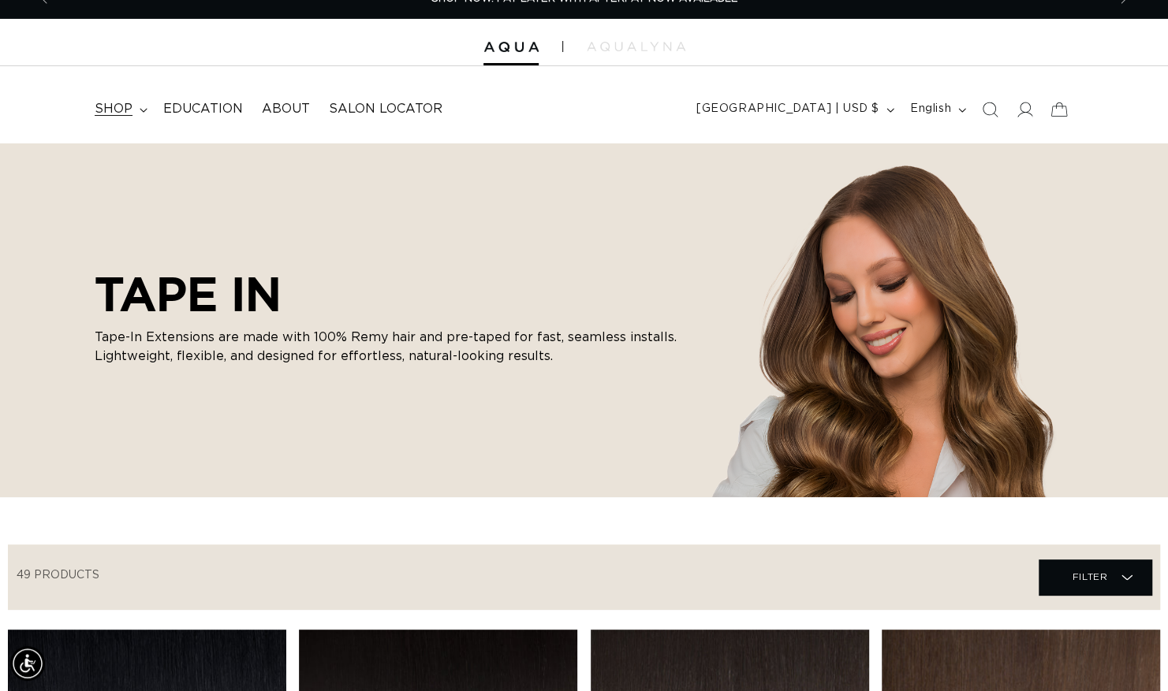 The height and width of the screenshot is (691, 1168). What do you see at coordinates (203, 109) in the screenshot?
I see `a: Education` at bounding box center [203, 109].